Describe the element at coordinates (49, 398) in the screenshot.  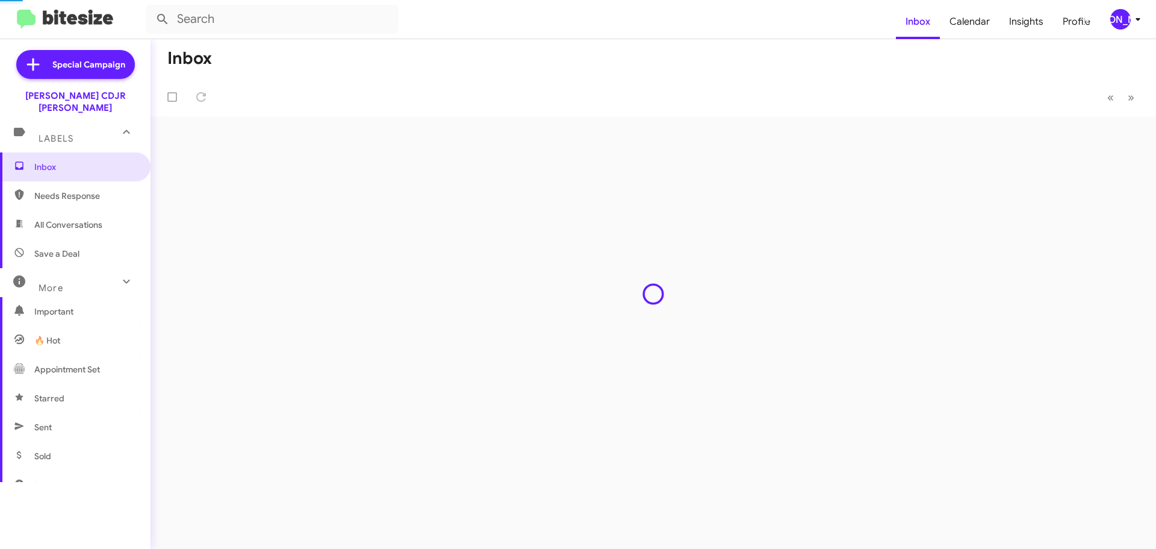
I see `span: Starred` at that location.